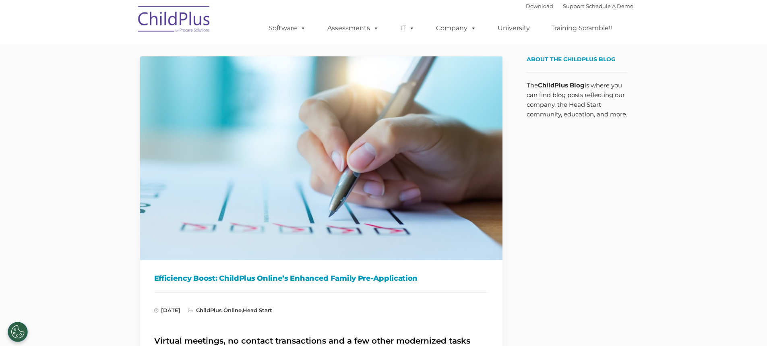 The image size is (767, 346). What do you see at coordinates (573, 6) in the screenshot?
I see `a: Support` at bounding box center [573, 6].